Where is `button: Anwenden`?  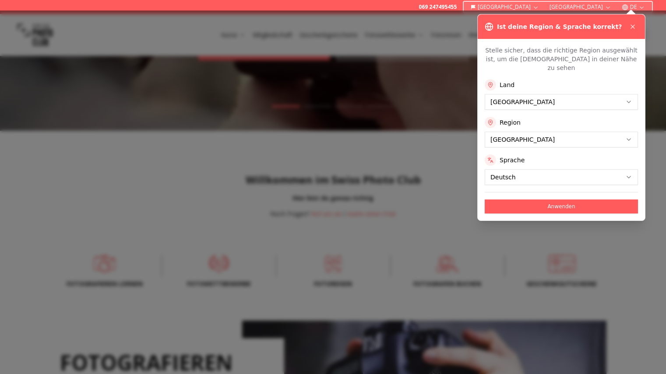 button: Anwenden is located at coordinates (561, 207).